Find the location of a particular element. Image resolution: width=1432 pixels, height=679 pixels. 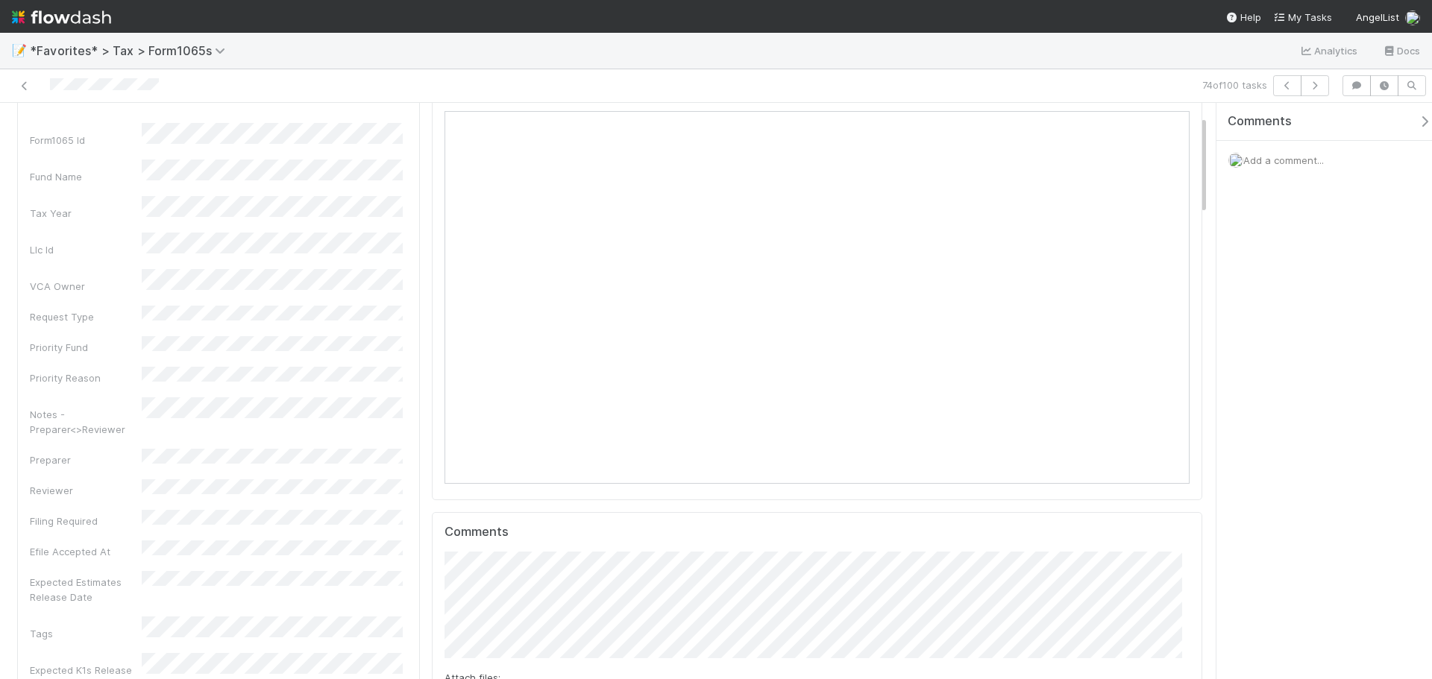

div: Tax Year is located at coordinates (86, 213).